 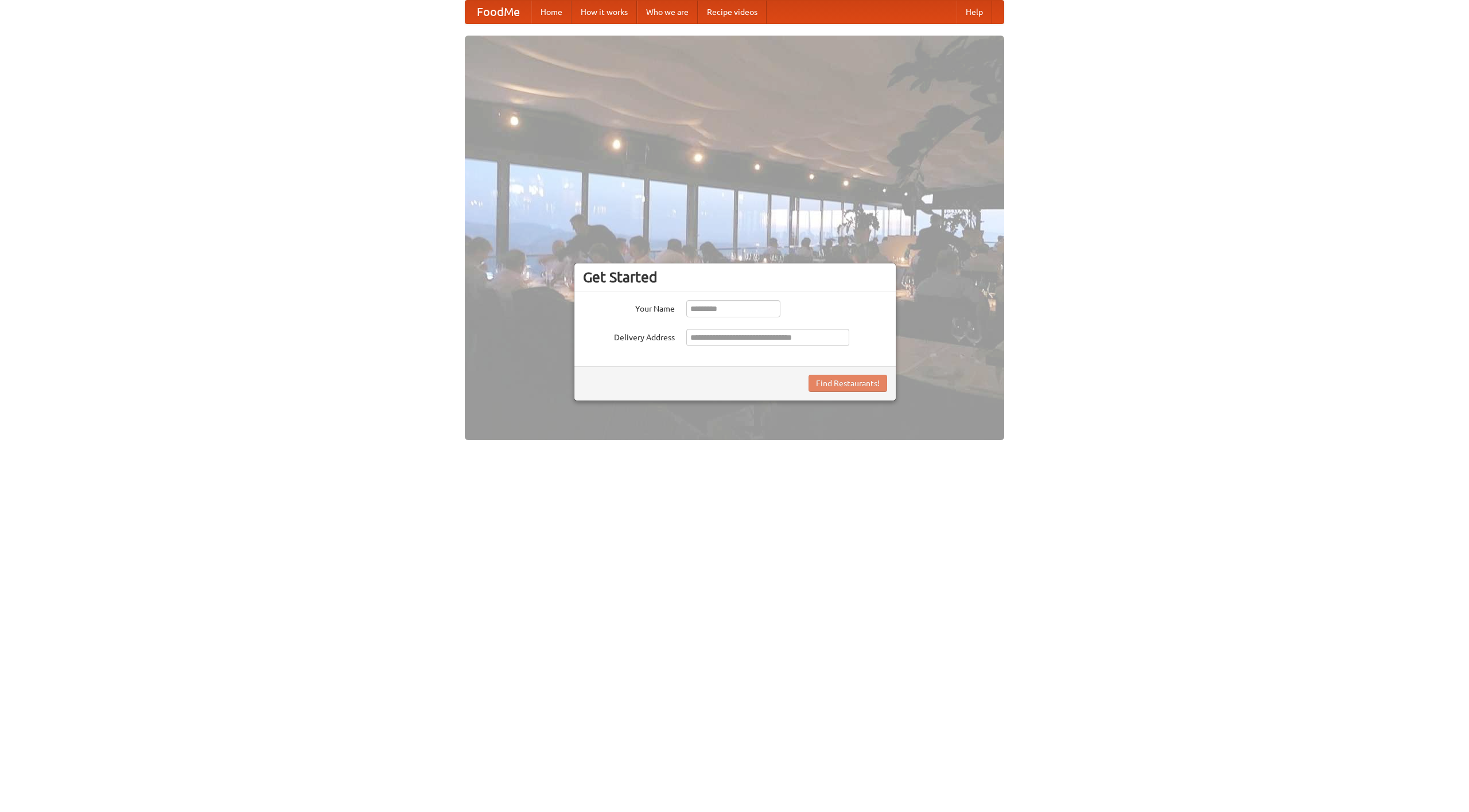 I want to click on label: Delivery Address, so click(x=629, y=335).